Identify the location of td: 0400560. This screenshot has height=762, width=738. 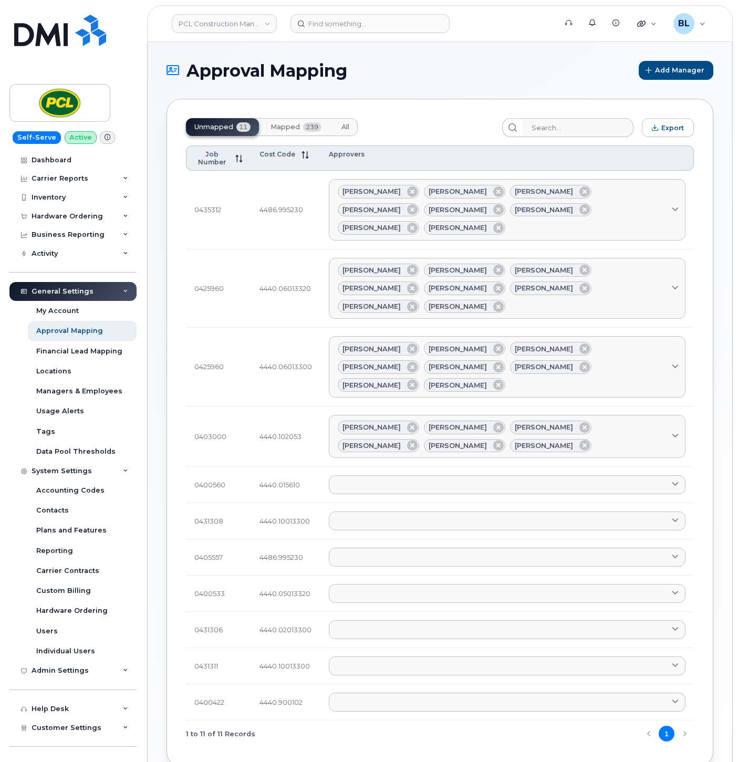
(219, 485).